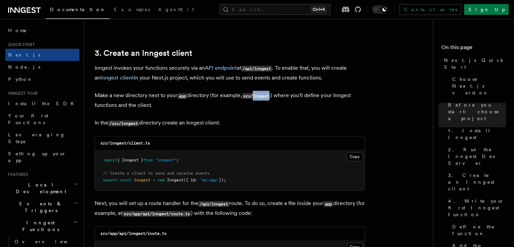 This screenshot has width=514, height=247. I want to click on button: Local Development, so click(42, 188).